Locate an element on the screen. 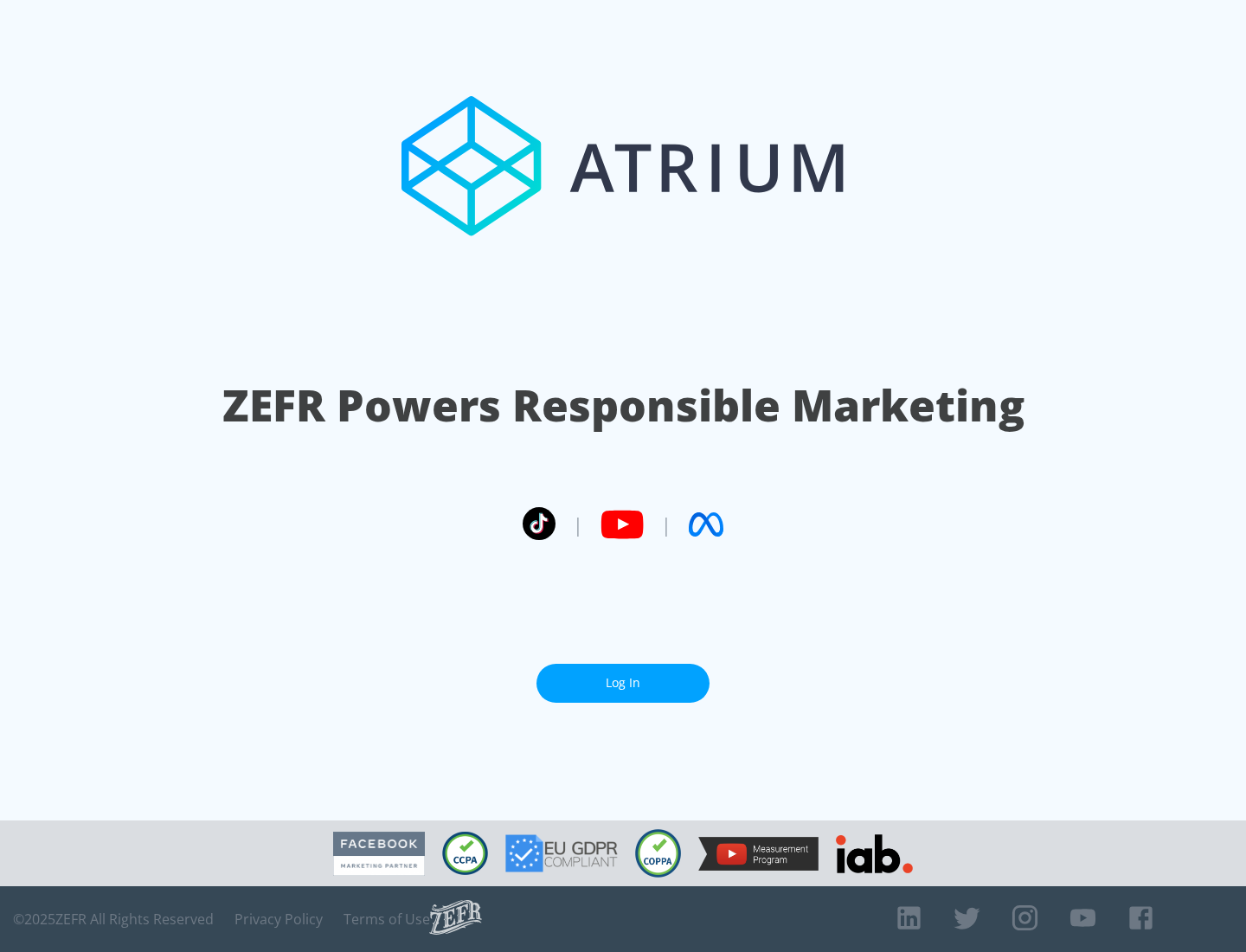 The image size is (1246, 952). img: Facebook Marketing Partner is located at coordinates (379, 853).